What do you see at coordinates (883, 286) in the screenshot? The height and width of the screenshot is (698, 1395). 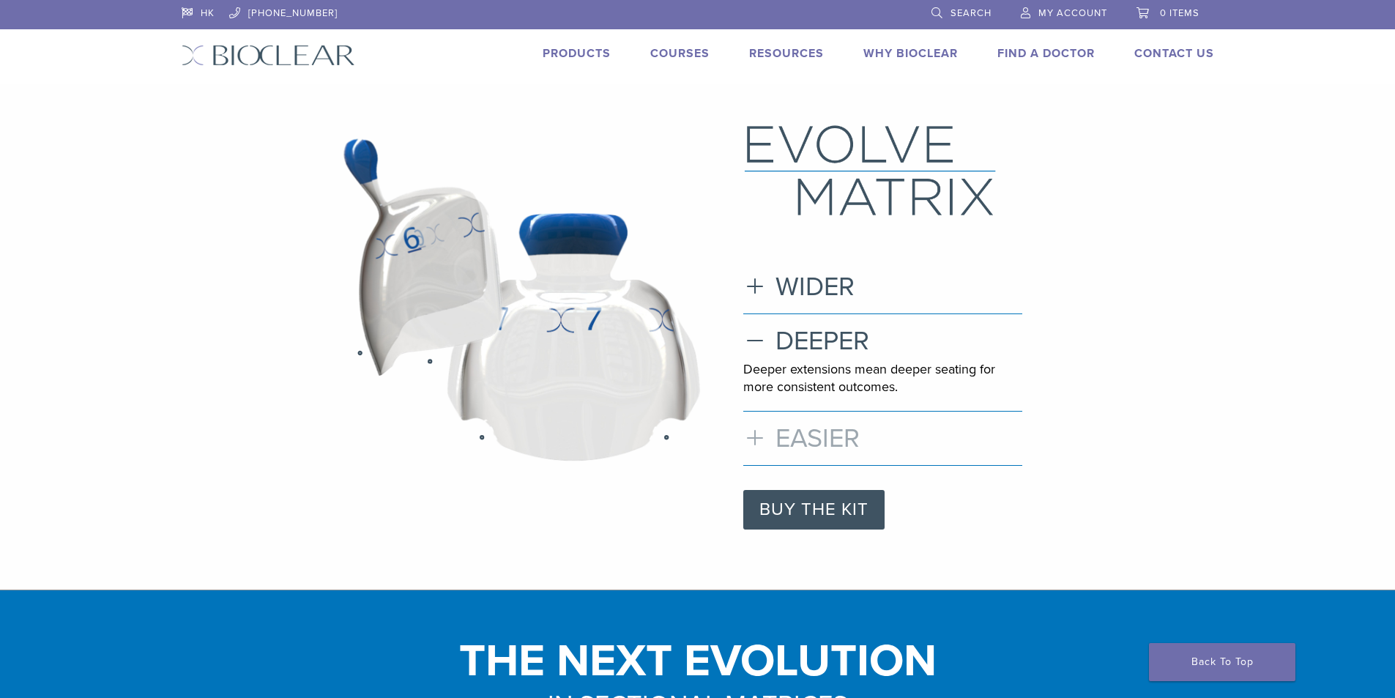 I see `h3: WIDER` at bounding box center [883, 286].